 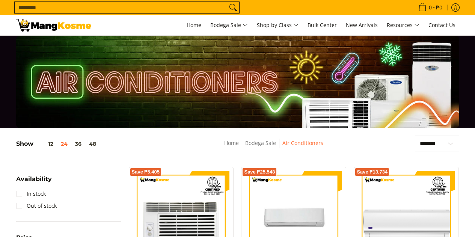 What do you see at coordinates (279, 25) in the screenshot?
I see `nav: Main Menu` at bounding box center [279, 25].